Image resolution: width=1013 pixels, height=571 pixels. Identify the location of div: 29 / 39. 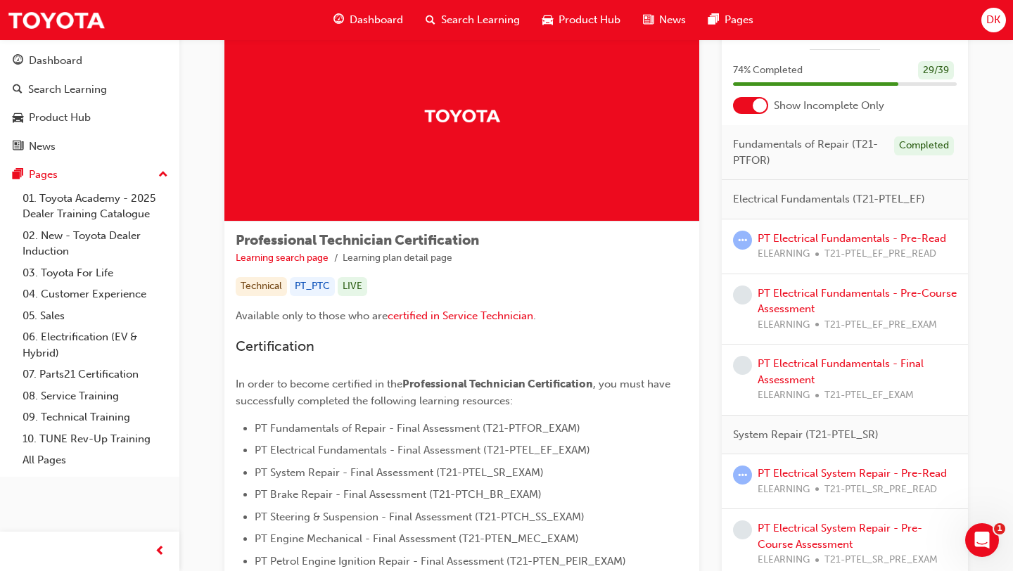
(936, 70).